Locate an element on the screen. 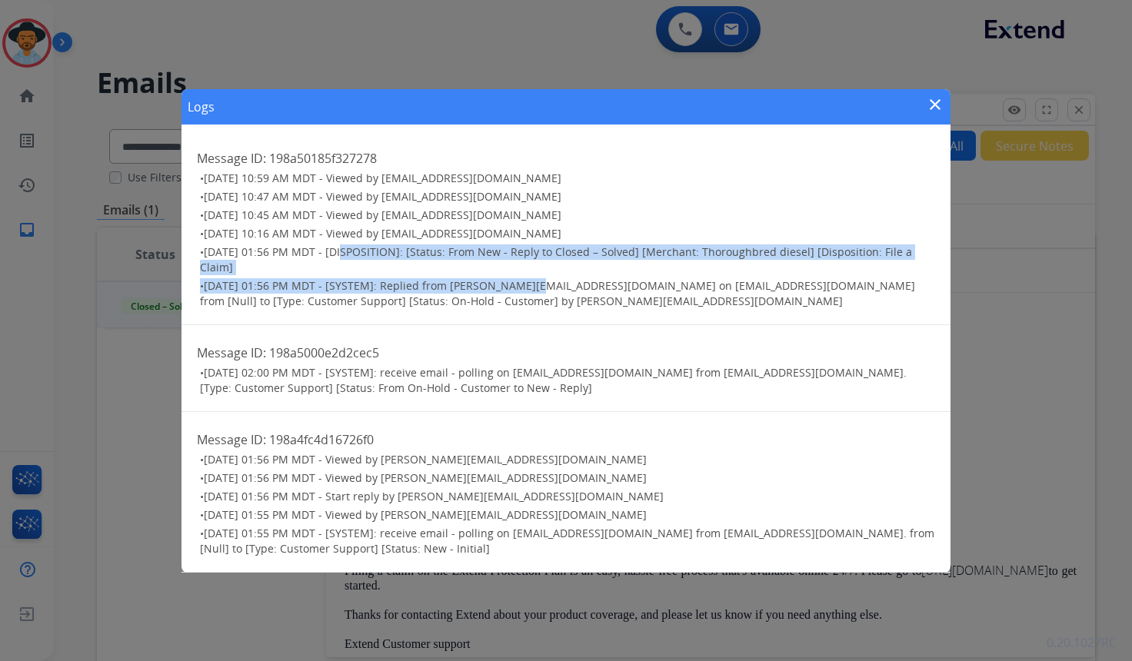 The width and height of the screenshot is (1132, 661). span: 198a50185f327278 is located at coordinates (323, 158).